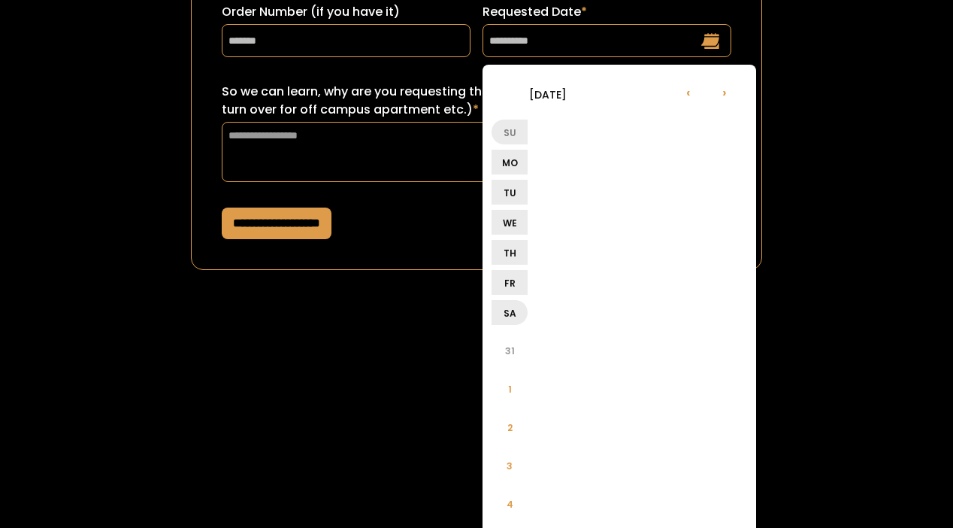  What do you see at coordinates (510, 312) in the screenshot?
I see `li: Sa` at bounding box center [510, 312].